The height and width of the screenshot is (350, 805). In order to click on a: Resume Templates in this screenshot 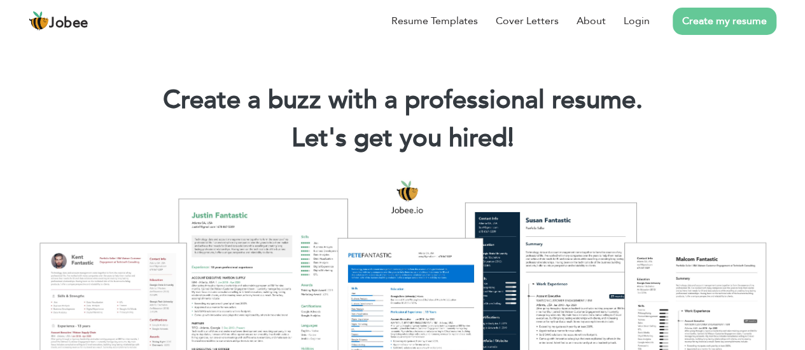, I will do `click(434, 21)`.